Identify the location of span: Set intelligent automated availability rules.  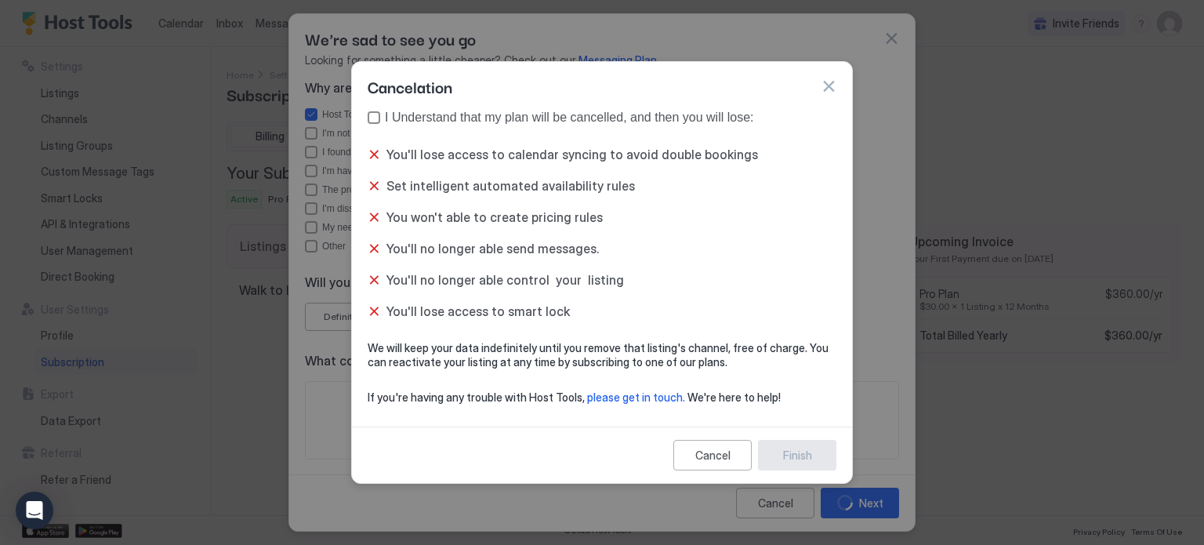
(510, 186).